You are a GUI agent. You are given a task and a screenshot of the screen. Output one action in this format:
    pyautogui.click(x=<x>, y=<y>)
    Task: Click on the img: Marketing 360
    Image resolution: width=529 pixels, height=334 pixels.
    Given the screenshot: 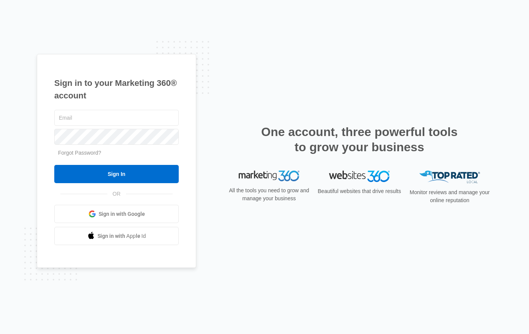 What is the action you would take?
    pyautogui.click(x=269, y=176)
    